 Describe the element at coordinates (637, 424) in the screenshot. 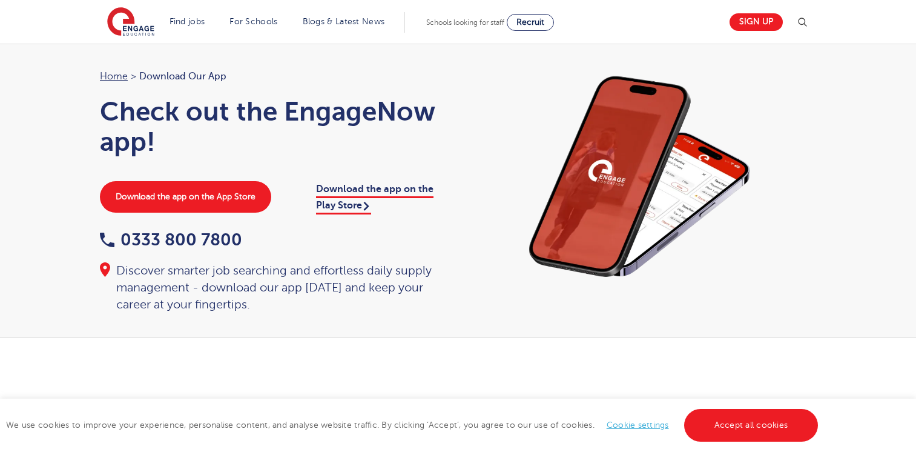

I see `a: Cookie settings` at that location.